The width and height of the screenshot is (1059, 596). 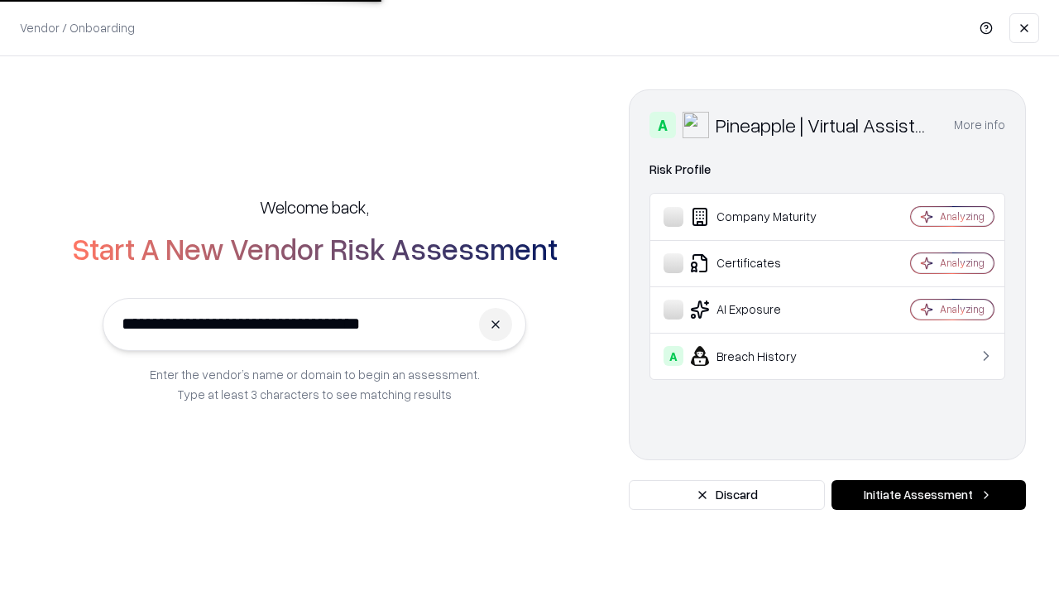 What do you see at coordinates (696, 125) in the screenshot?
I see `img: Pineapple | Virtual Assistant Agency` at bounding box center [696, 125].